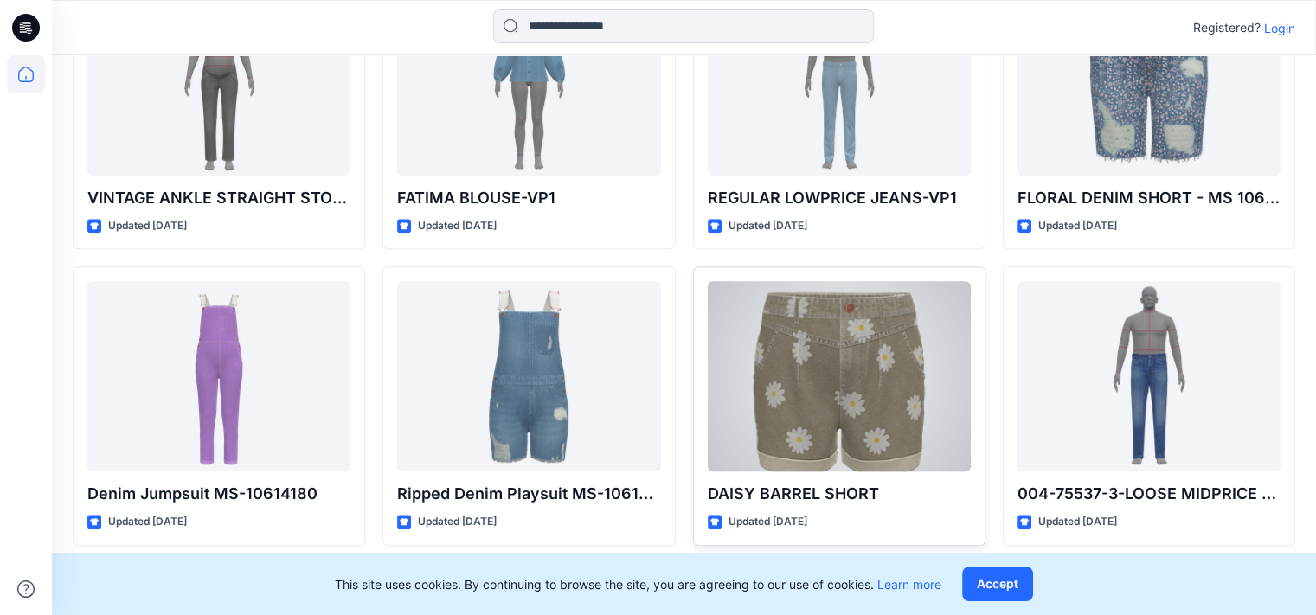 The width and height of the screenshot is (1316, 615). What do you see at coordinates (529, 494) in the screenshot?
I see `p: Ripped Denim Playsuit MS-10614166` at bounding box center [529, 494].